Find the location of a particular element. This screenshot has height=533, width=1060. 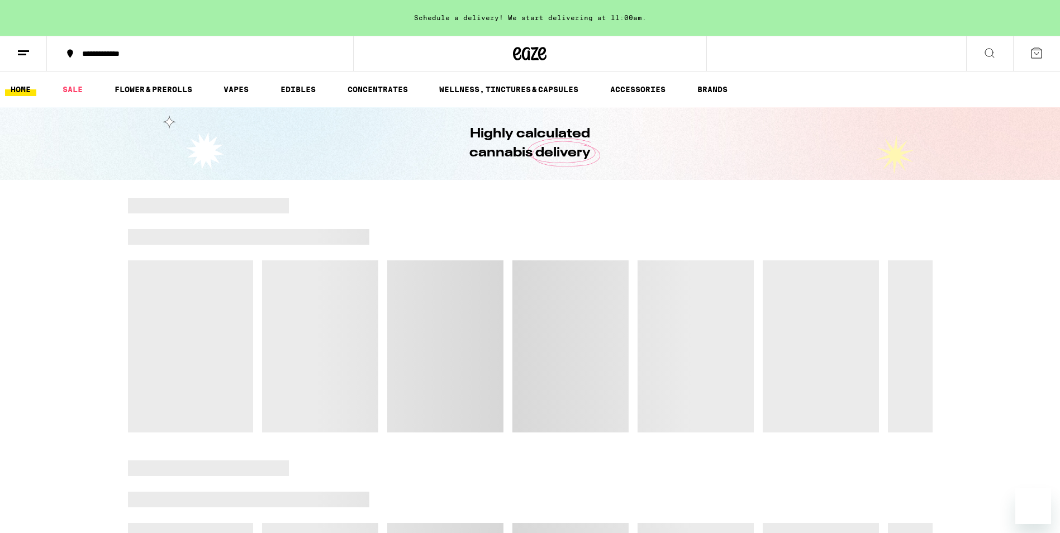

a: ACCESSORIES is located at coordinates (637, 89).